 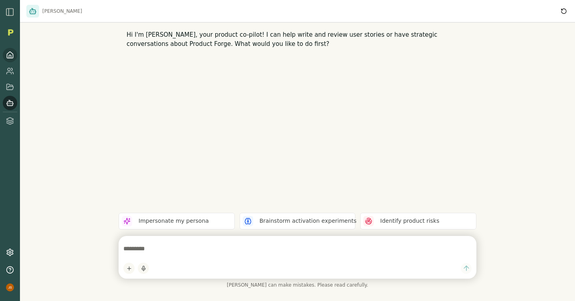 What do you see at coordinates (174, 221) in the screenshot?
I see `p: Impersonate my persona` at bounding box center [174, 221].